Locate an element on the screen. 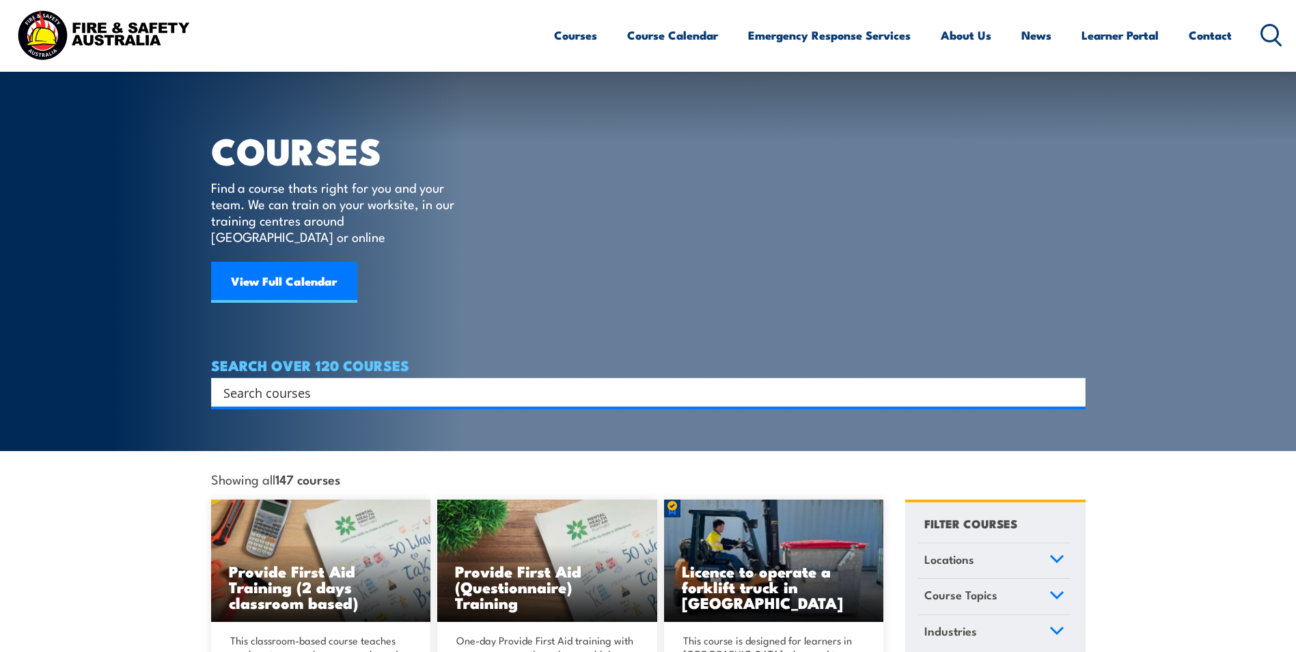 The height and width of the screenshot is (652, 1296). h3: Provide First Aid (Questionnaire) Training is located at coordinates (547, 586).